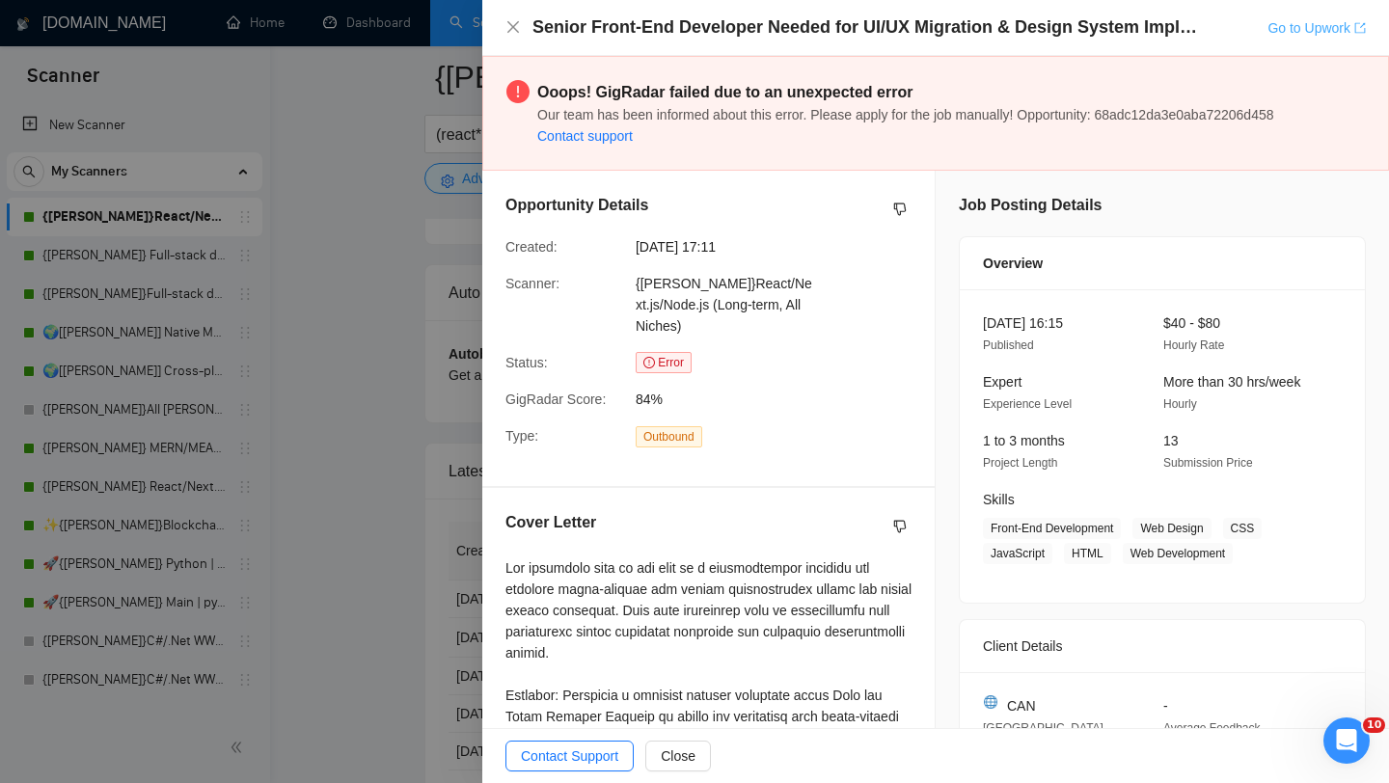  I want to click on span: Error, so click(664, 363).